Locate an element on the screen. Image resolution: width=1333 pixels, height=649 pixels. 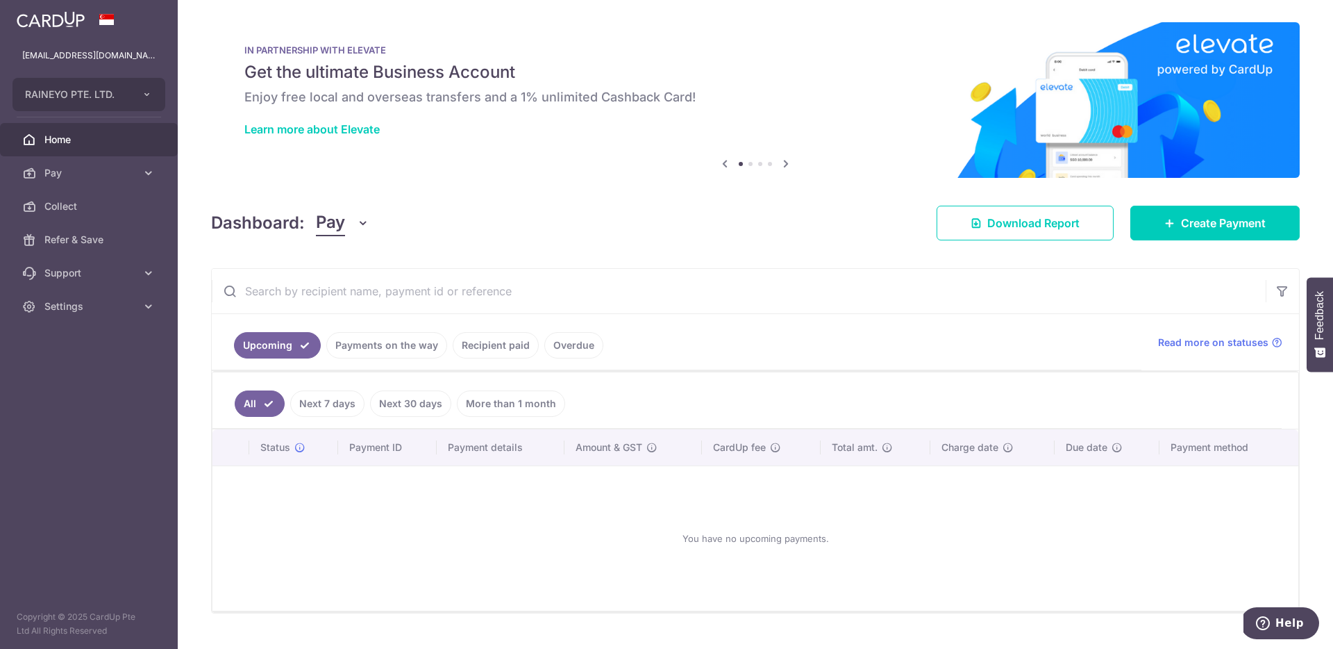
span: Help is located at coordinates (46, 16).